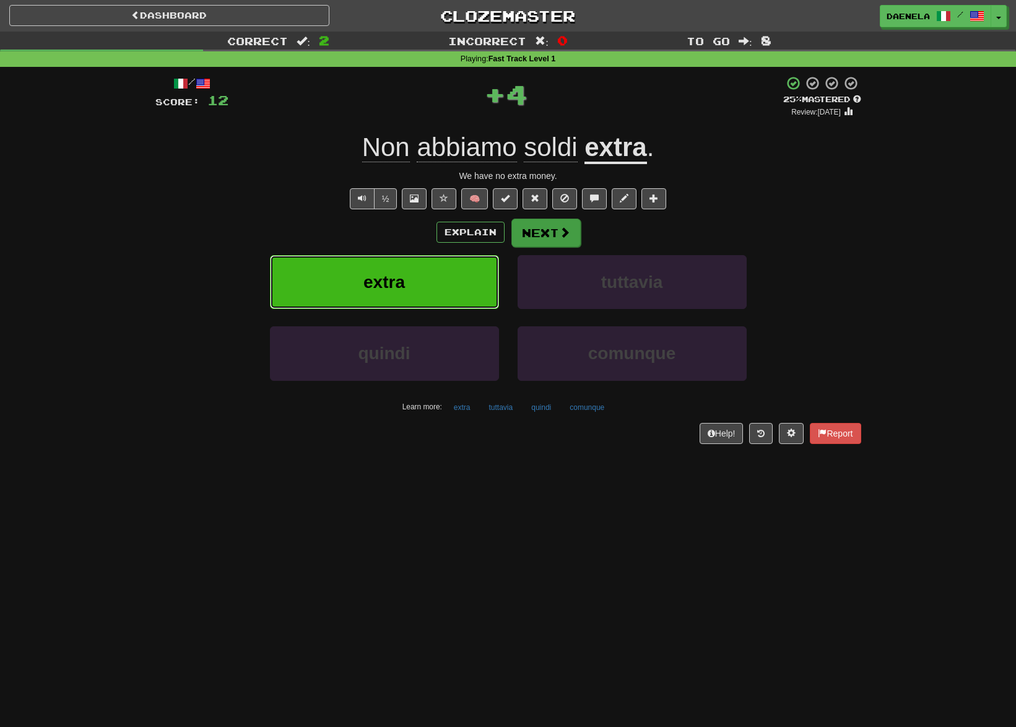  Describe the element at coordinates (178, 102) in the screenshot. I see `span: Score:` at that location.